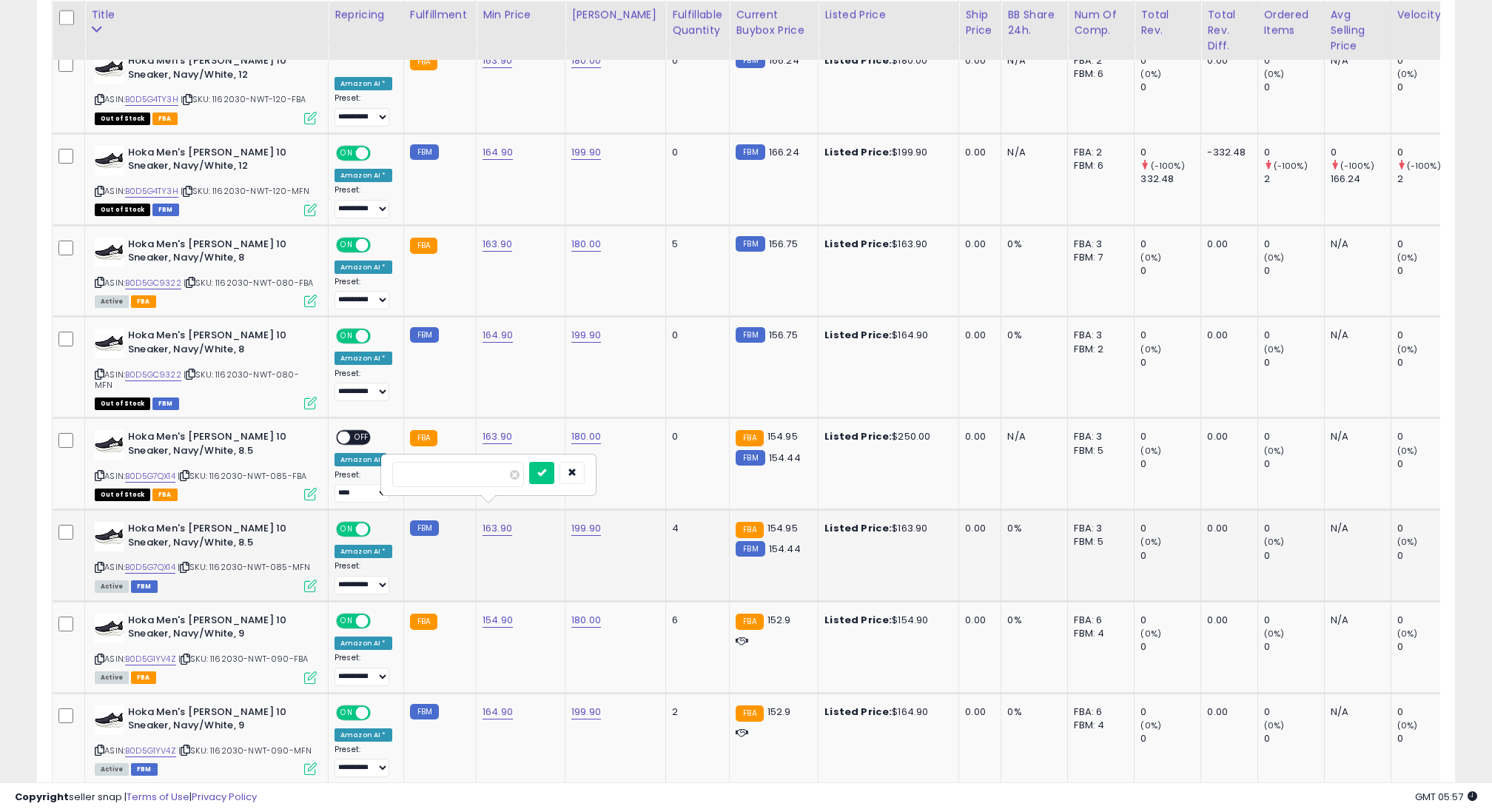 Image resolution: width=1492 pixels, height=812 pixels. Describe the element at coordinates (1031, 528) in the screenshot. I see `div: 0%` at that location.